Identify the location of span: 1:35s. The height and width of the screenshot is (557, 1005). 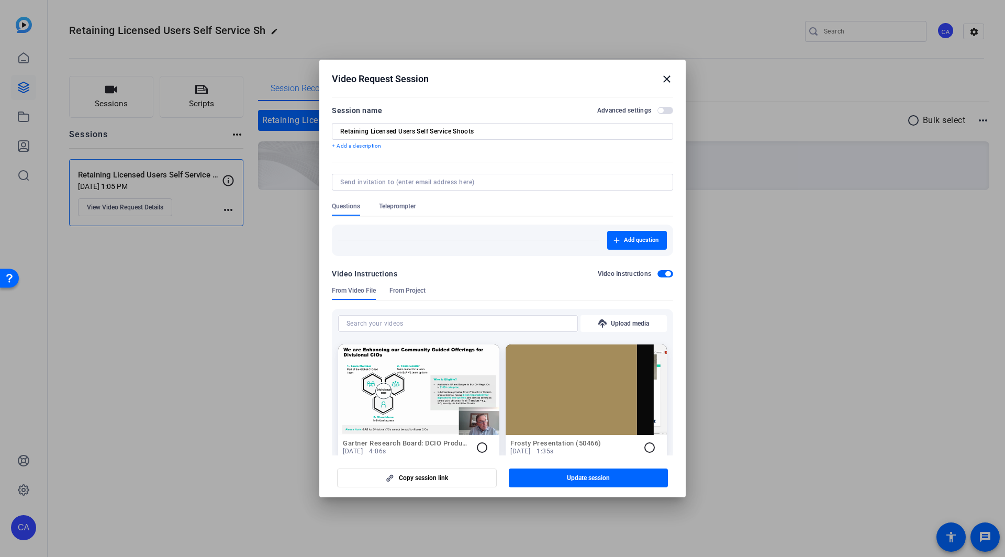
(545, 451).